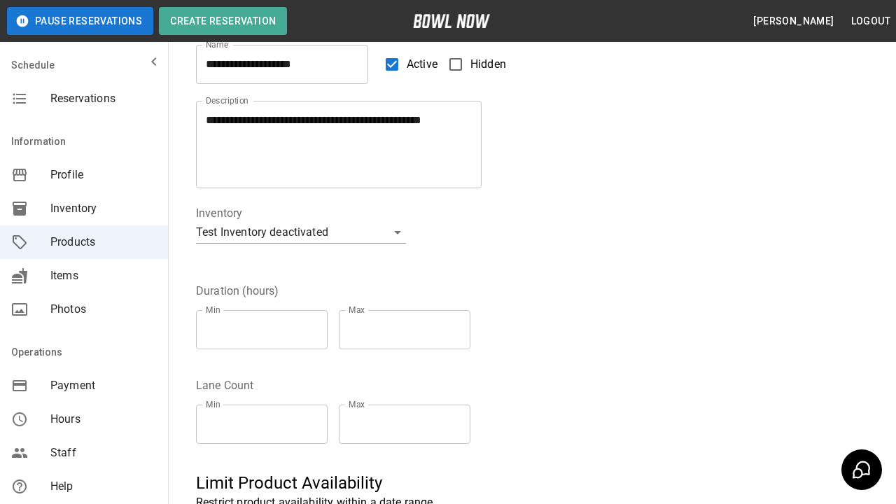  I want to click on button: Pause Reservations, so click(80, 21).